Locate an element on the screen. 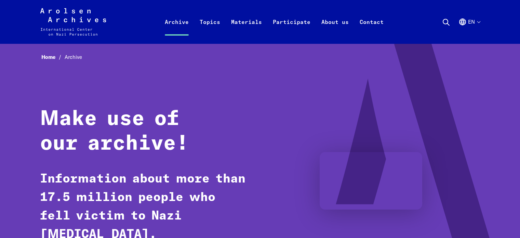 The image size is (520, 238). a: Participate is located at coordinates (292, 30).